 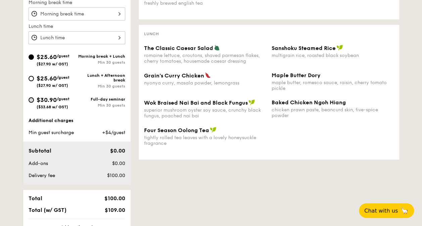 I want to click on input: $30.90/guest($33.68 w/ GST)Full-day seminarMin 30 guests, so click(x=31, y=100).